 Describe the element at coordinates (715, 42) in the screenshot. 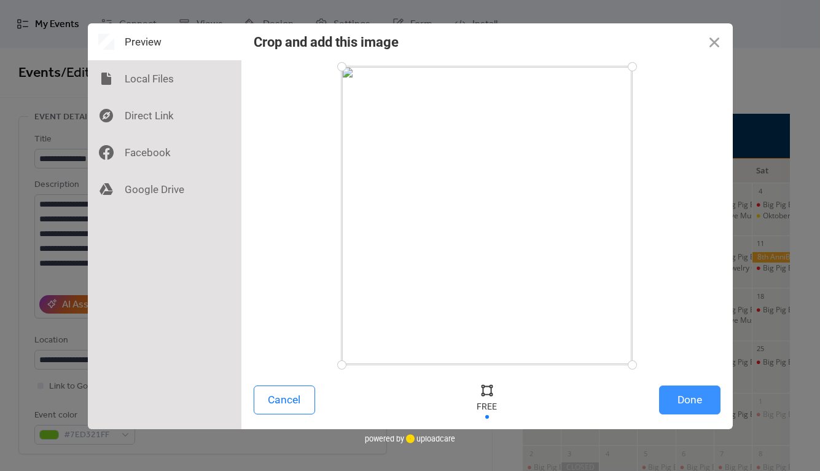

I see `button: Close` at that location.